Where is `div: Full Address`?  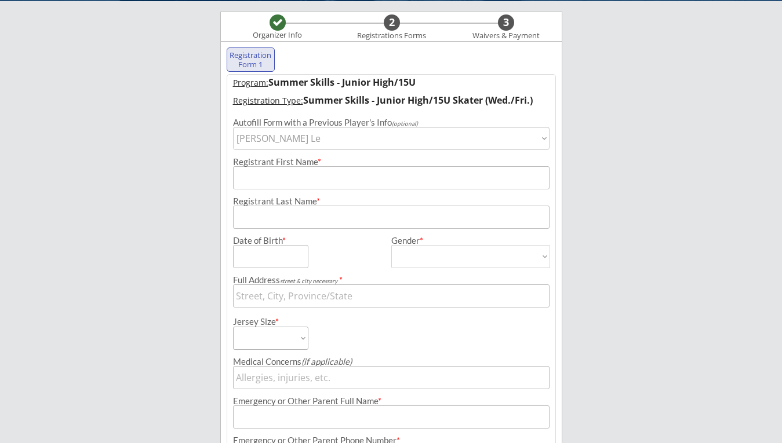 div: Full Address is located at coordinates (391, 280).